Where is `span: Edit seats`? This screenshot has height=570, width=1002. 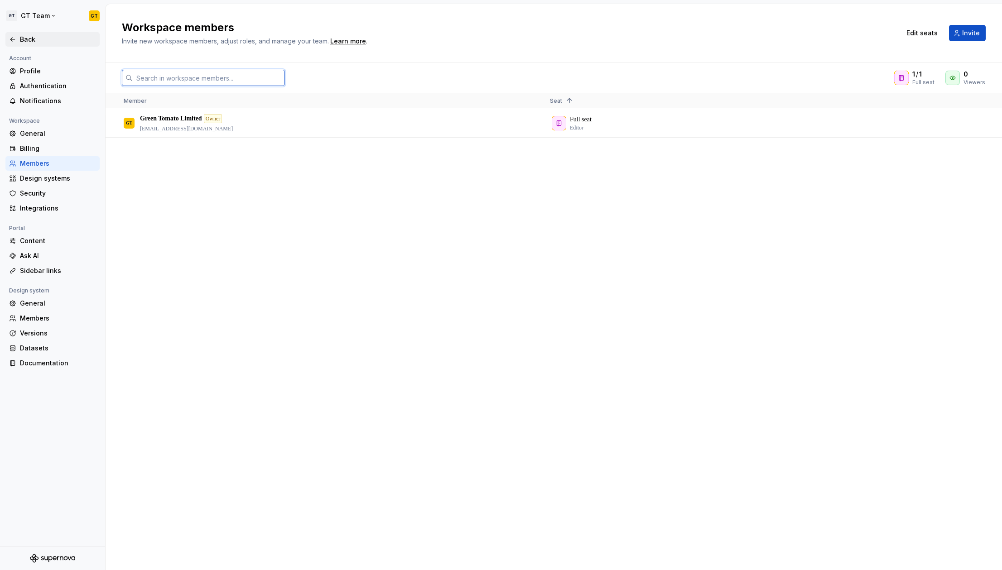 span: Edit seats is located at coordinates (922, 33).